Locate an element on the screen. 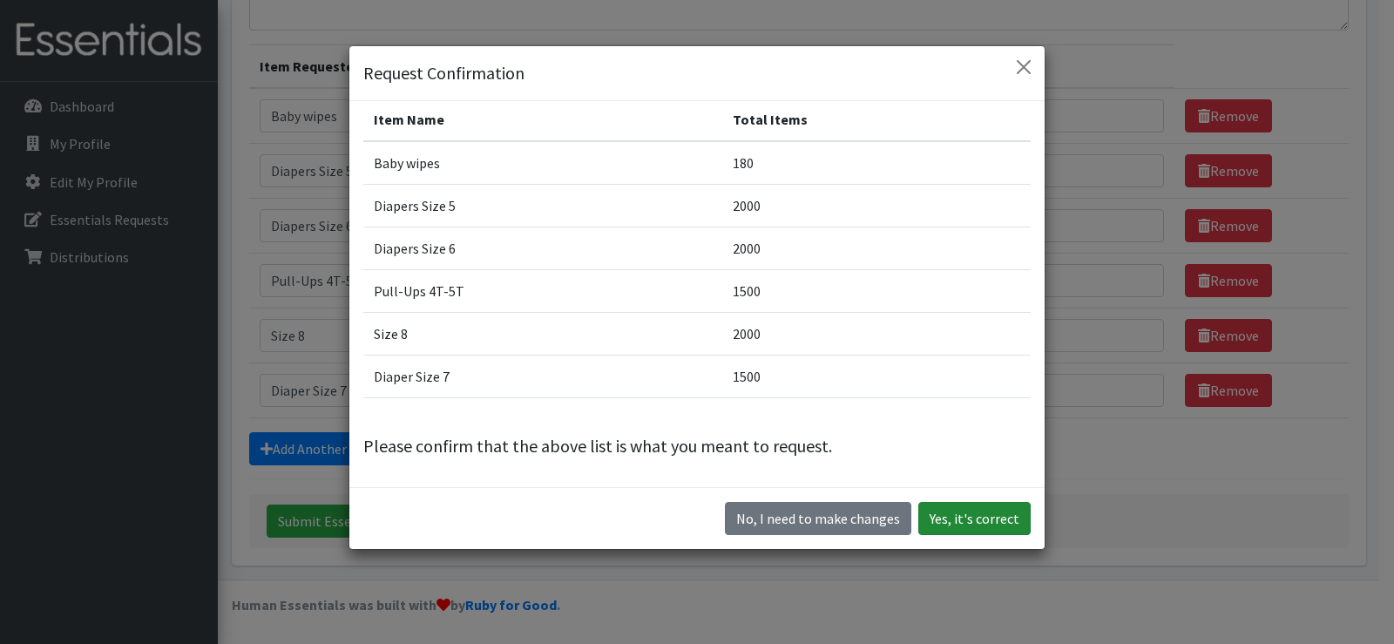  button: Yes, it's correct is located at coordinates (974, 518).